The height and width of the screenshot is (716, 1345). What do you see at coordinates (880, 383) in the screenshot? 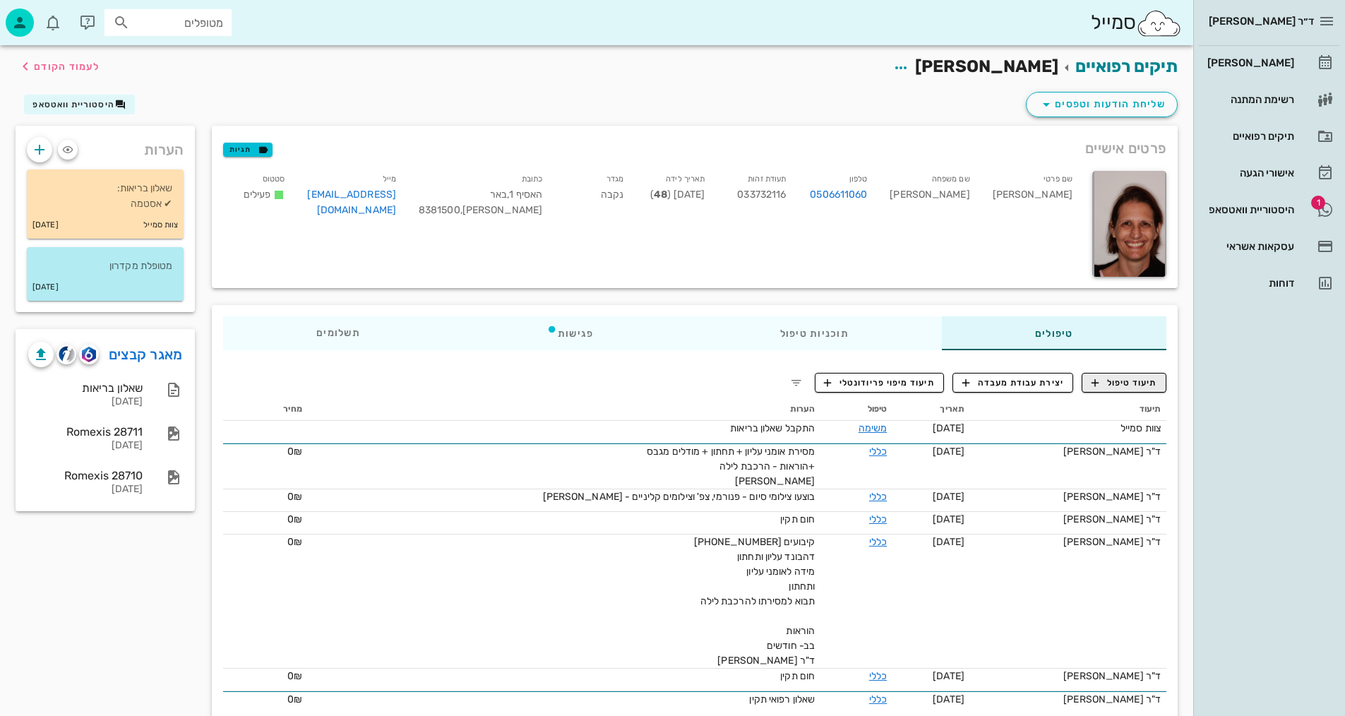
I see `button: תיעוד מיפוי פריודונטלי` at bounding box center [880, 383].